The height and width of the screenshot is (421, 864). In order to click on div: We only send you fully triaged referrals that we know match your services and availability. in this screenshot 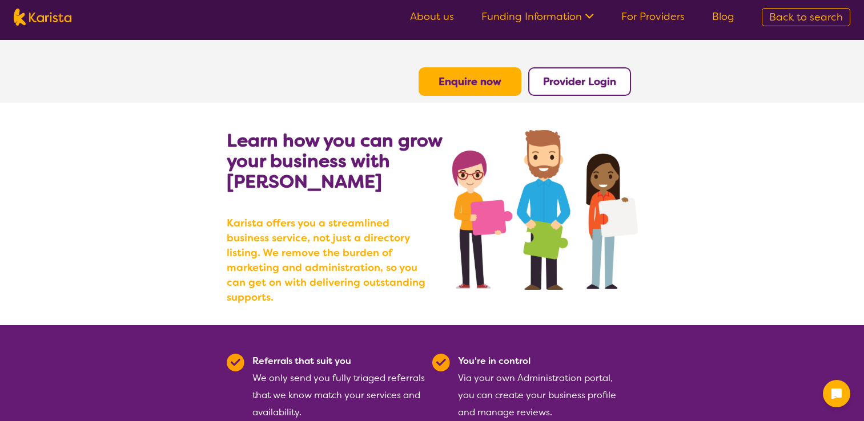, I will do `click(338, 387)`.